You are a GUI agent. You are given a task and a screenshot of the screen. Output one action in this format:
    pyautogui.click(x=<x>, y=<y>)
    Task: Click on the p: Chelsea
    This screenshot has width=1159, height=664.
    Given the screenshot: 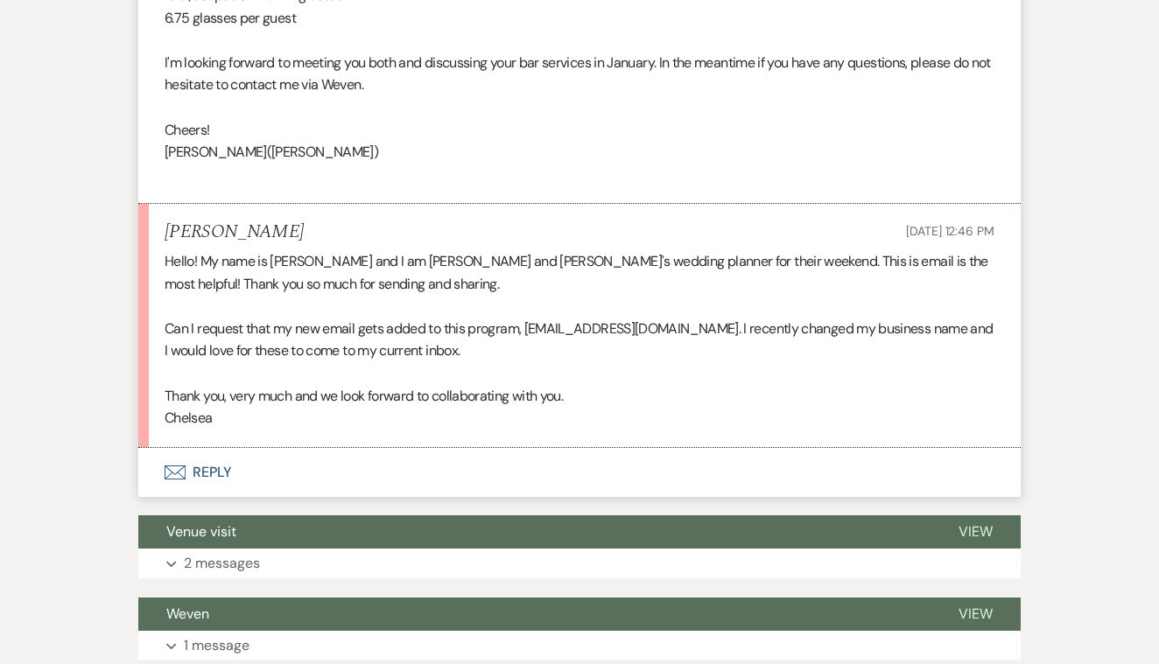 What is the action you would take?
    pyautogui.click(x=579, y=418)
    